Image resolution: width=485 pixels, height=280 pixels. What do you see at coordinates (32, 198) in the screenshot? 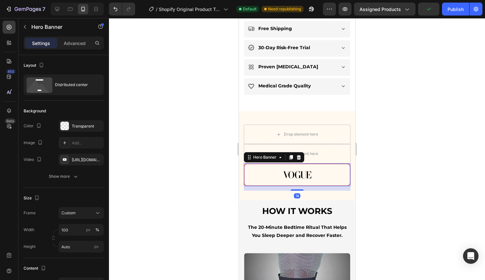
I see `div: Size` at bounding box center [32, 198].